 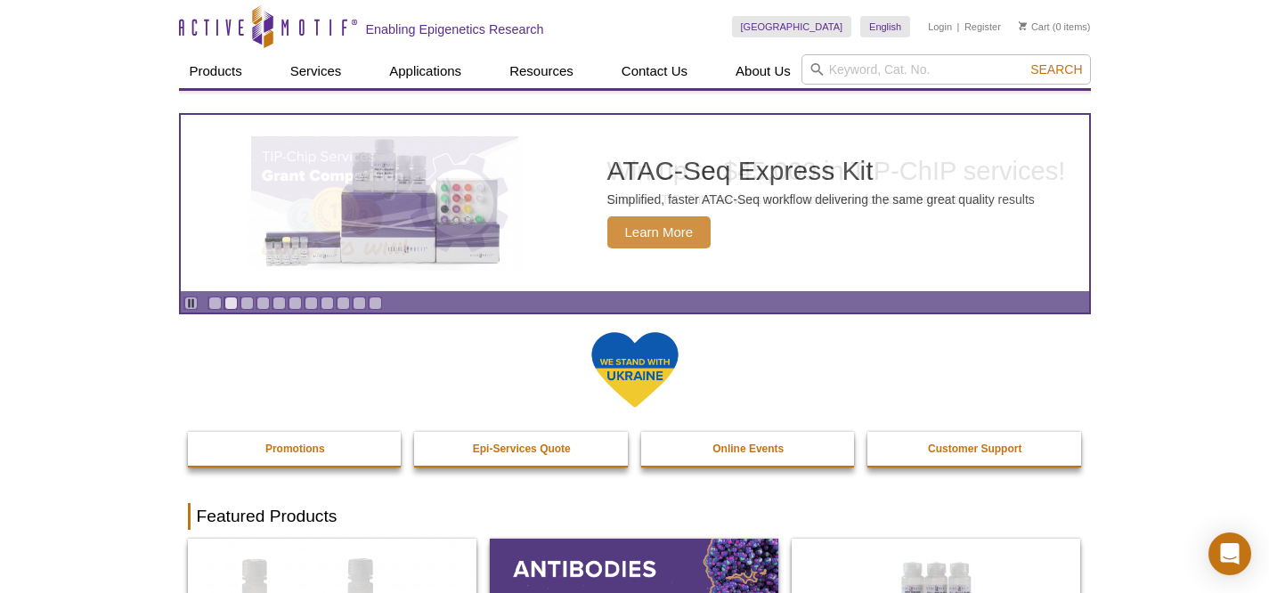 I want to click on a: Go to slide 5, so click(x=279, y=303).